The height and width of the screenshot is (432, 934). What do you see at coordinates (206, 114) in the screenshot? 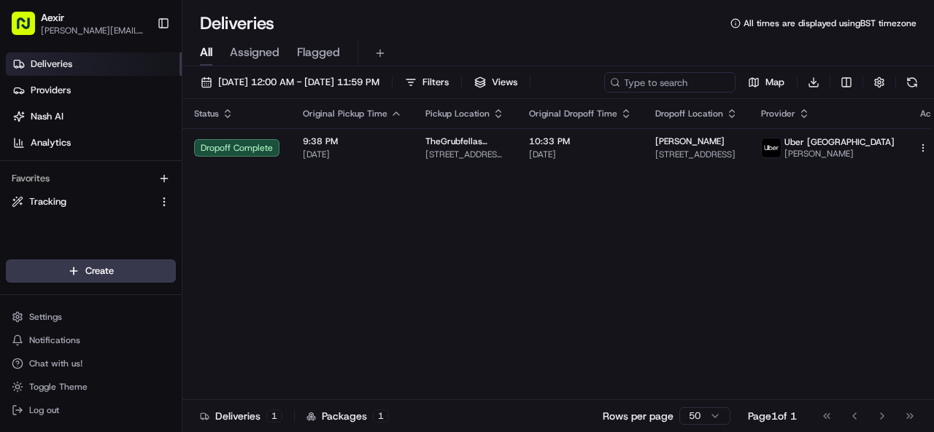
I see `span: Status` at bounding box center [206, 114].